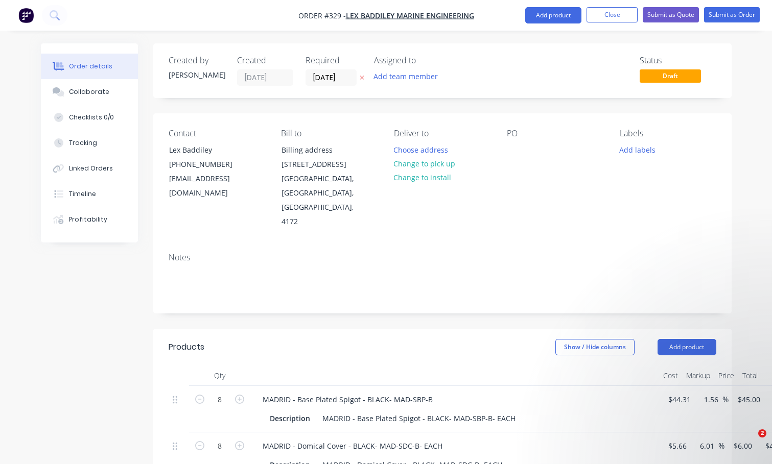 This screenshot has width=772, height=464. I want to click on div: Linked Orders, so click(91, 169).